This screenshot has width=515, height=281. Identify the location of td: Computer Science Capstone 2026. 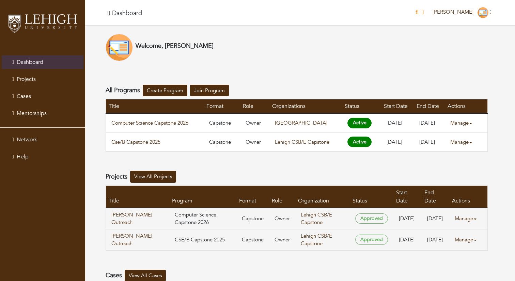
(203, 218).